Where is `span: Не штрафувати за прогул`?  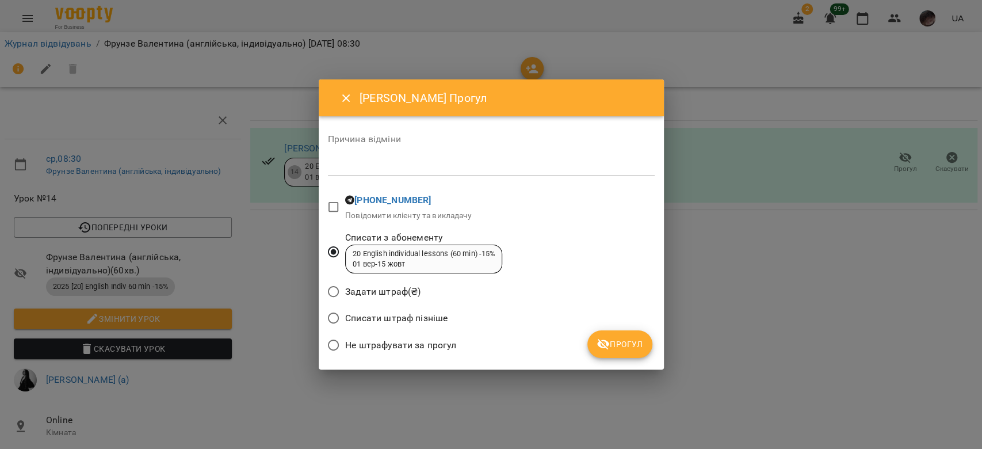 span: Не штрафувати за прогул is located at coordinates (400, 345).